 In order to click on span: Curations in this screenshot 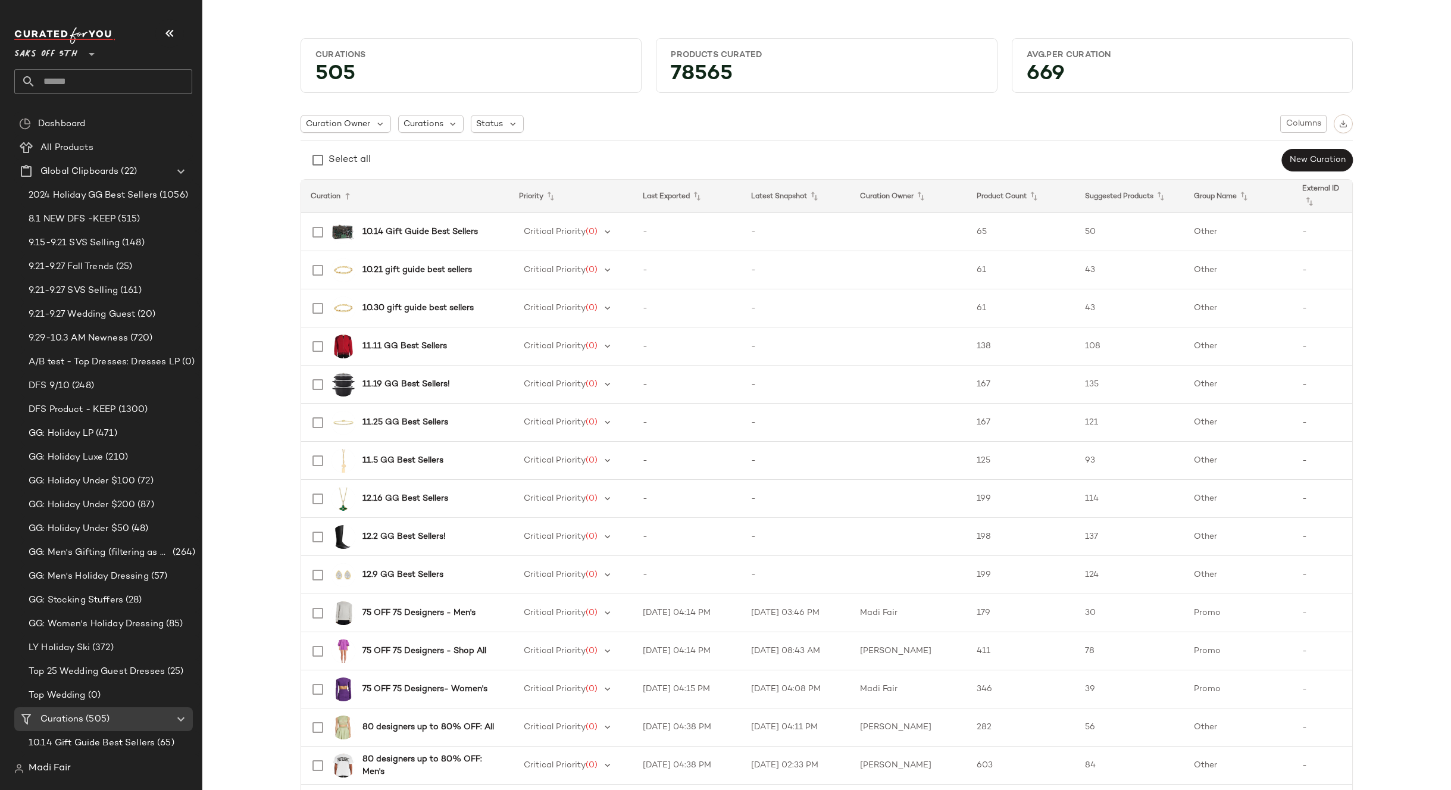, I will do `click(423, 124)`.